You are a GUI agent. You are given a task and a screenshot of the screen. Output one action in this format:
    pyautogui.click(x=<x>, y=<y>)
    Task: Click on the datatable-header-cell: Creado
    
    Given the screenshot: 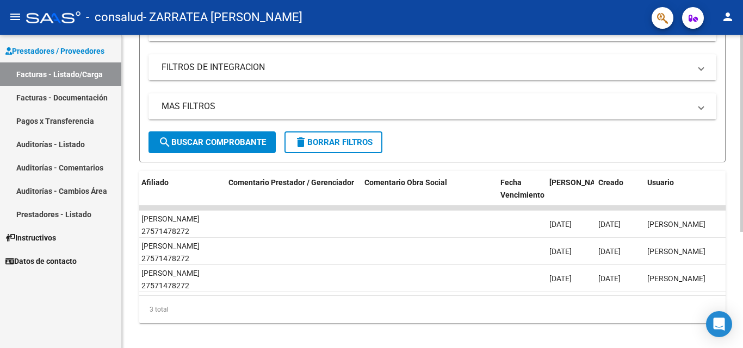 What is the action you would take?
    pyautogui.click(x=618, y=195)
    